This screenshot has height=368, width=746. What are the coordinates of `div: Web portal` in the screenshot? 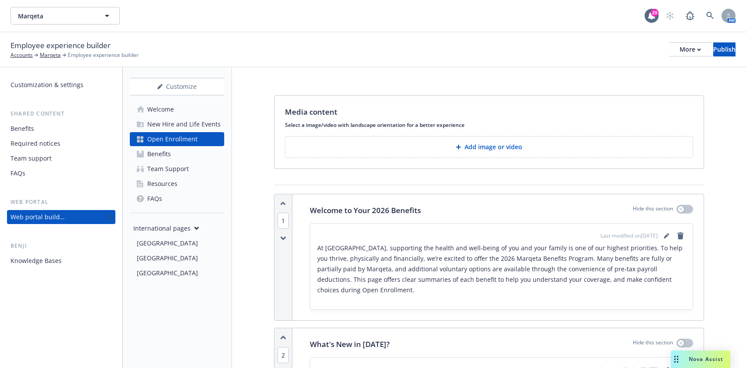 It's located at (61, 202).